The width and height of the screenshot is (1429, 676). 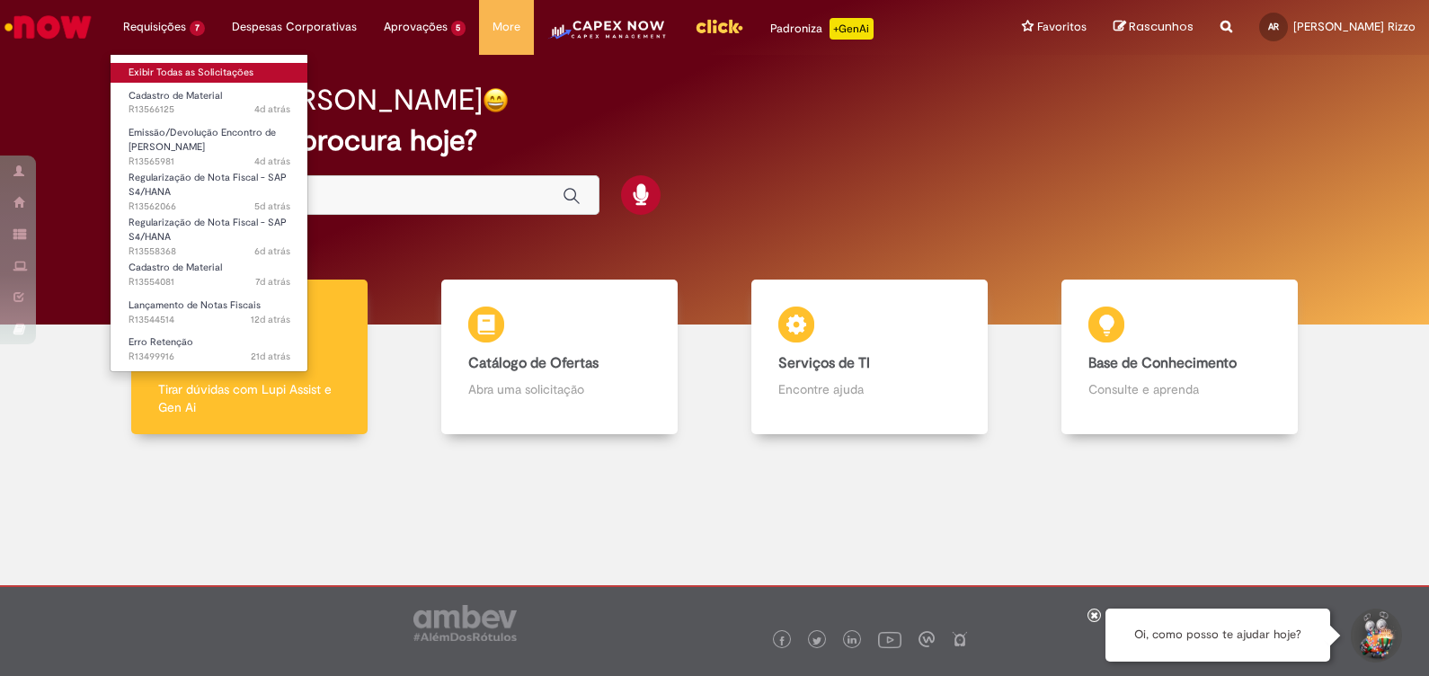 What do you see at coordinates (249, 357) in the screenshot?
I see `a: Tirar dúvidas Tirar dúvidas com Lupi Assist e Gen Ai` at bounding box center [249, 357].